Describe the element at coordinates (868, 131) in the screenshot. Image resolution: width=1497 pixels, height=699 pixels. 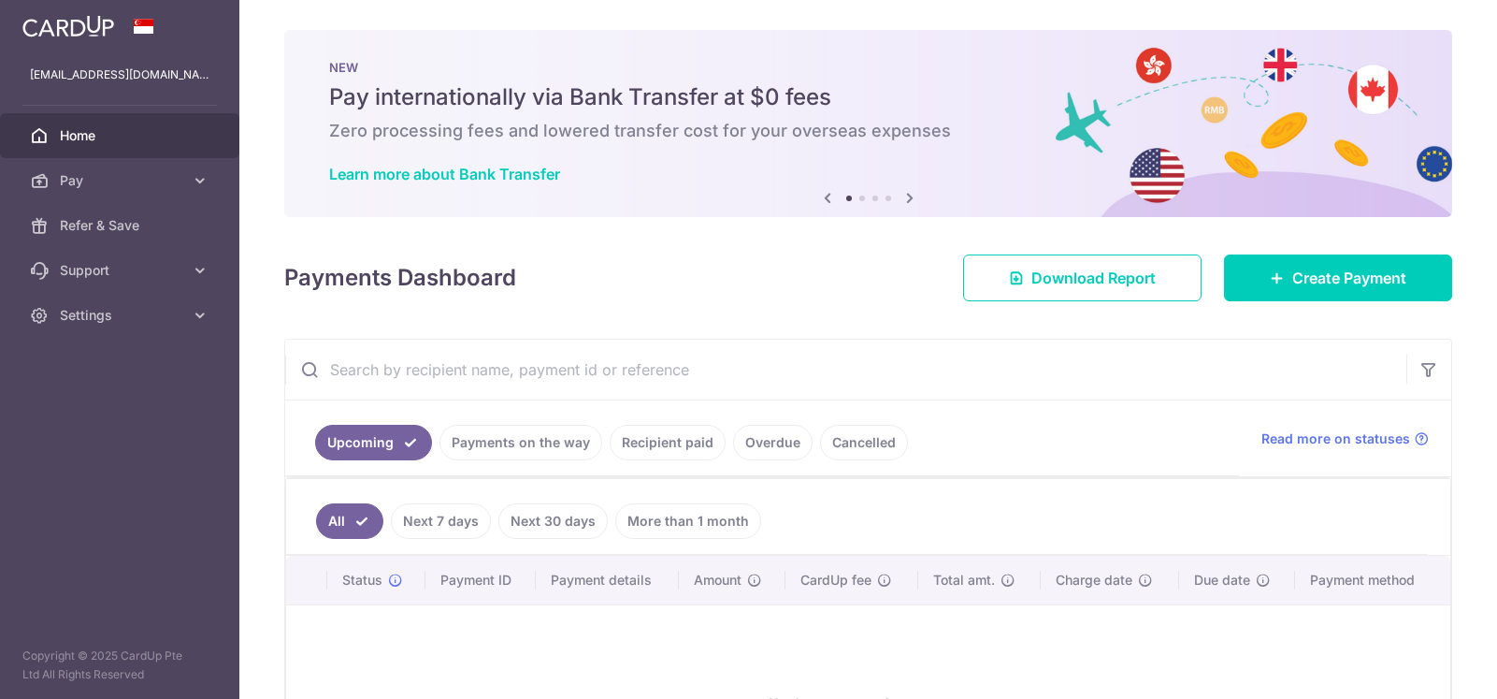
I see `h6: Zero processing fees and lowered transfer cost for your overseas expenses` at that location.